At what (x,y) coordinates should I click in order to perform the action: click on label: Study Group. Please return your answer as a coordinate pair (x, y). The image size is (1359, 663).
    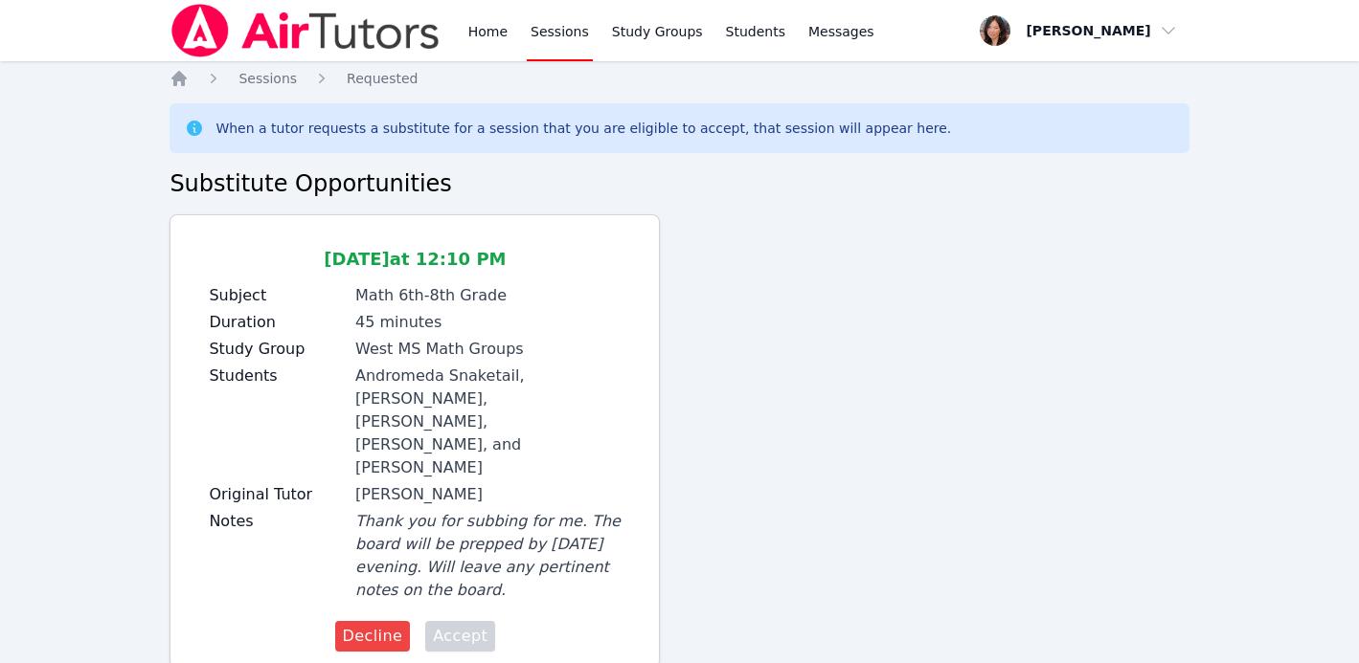
    Looking at the image, I should click on (276, 349).